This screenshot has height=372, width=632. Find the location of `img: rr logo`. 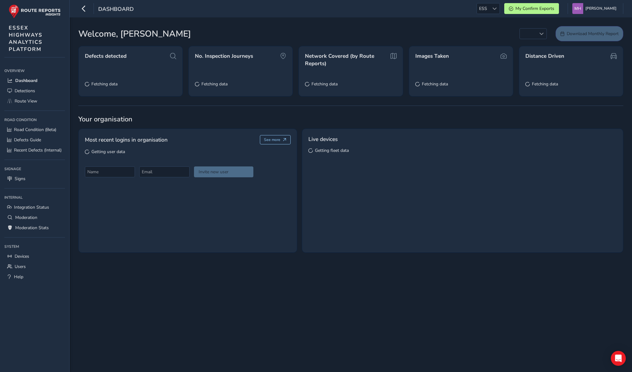

img: rr logo is located at coordinates (34, 11).